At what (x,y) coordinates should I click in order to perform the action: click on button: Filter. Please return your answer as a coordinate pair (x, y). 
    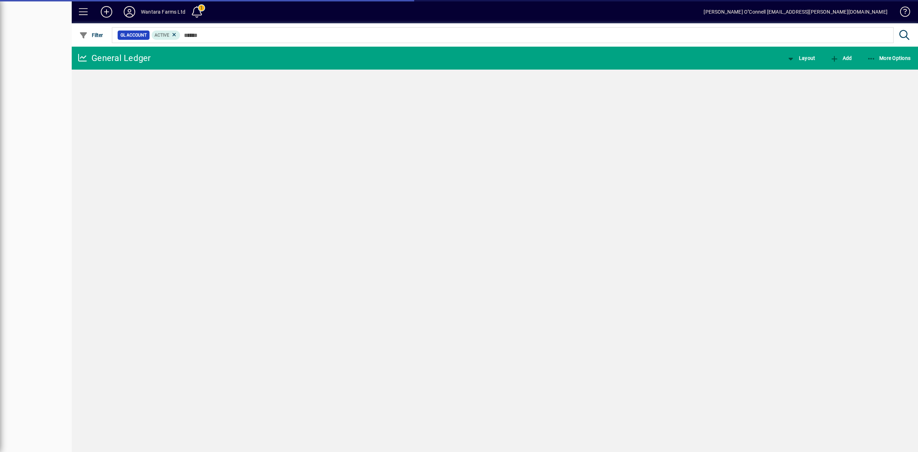
    Looking at the image, I should click on (91, 35).